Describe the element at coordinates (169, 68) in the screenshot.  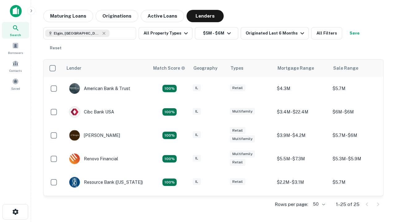
I see `th: Capitalize uses an advanced AI algorithm to match your search with the best lender. The match sco...` at that location.